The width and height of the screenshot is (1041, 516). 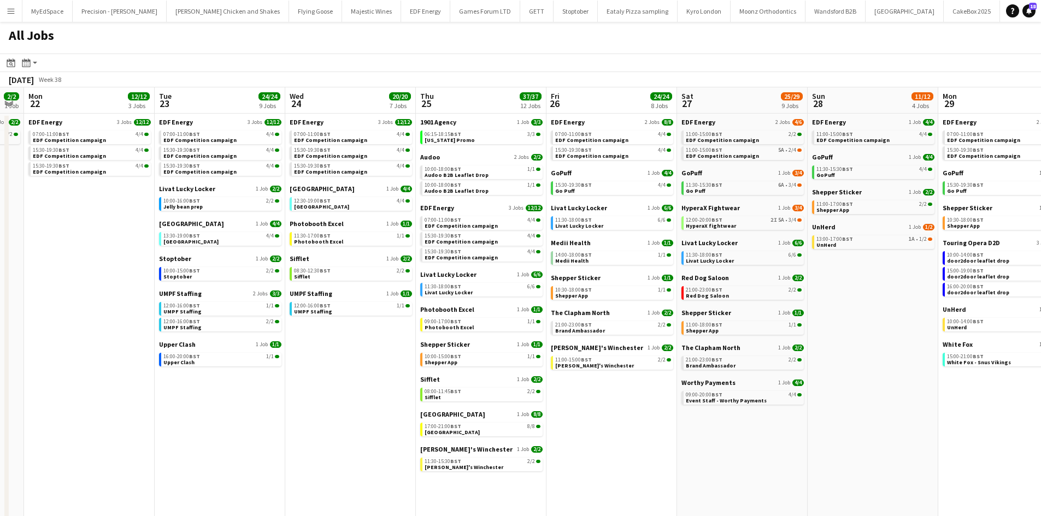 What do you see at coordinates (312, 236) in the screenshot?
I see `span: 11:30-17:00` at bounding box center [312, 236].